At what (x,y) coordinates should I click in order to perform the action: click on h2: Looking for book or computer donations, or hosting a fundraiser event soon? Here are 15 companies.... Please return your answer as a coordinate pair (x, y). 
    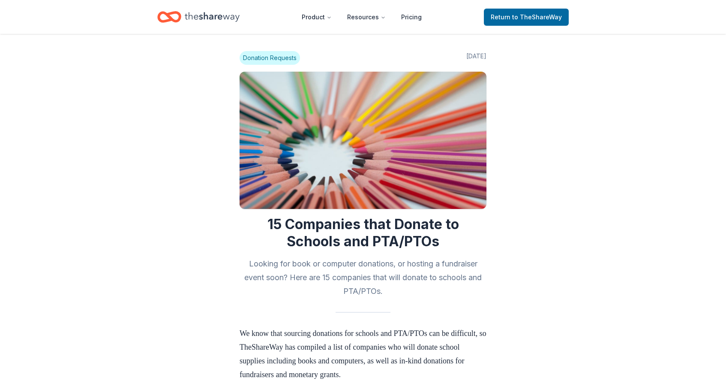
    Looking at the image, I should click on (363, 277).